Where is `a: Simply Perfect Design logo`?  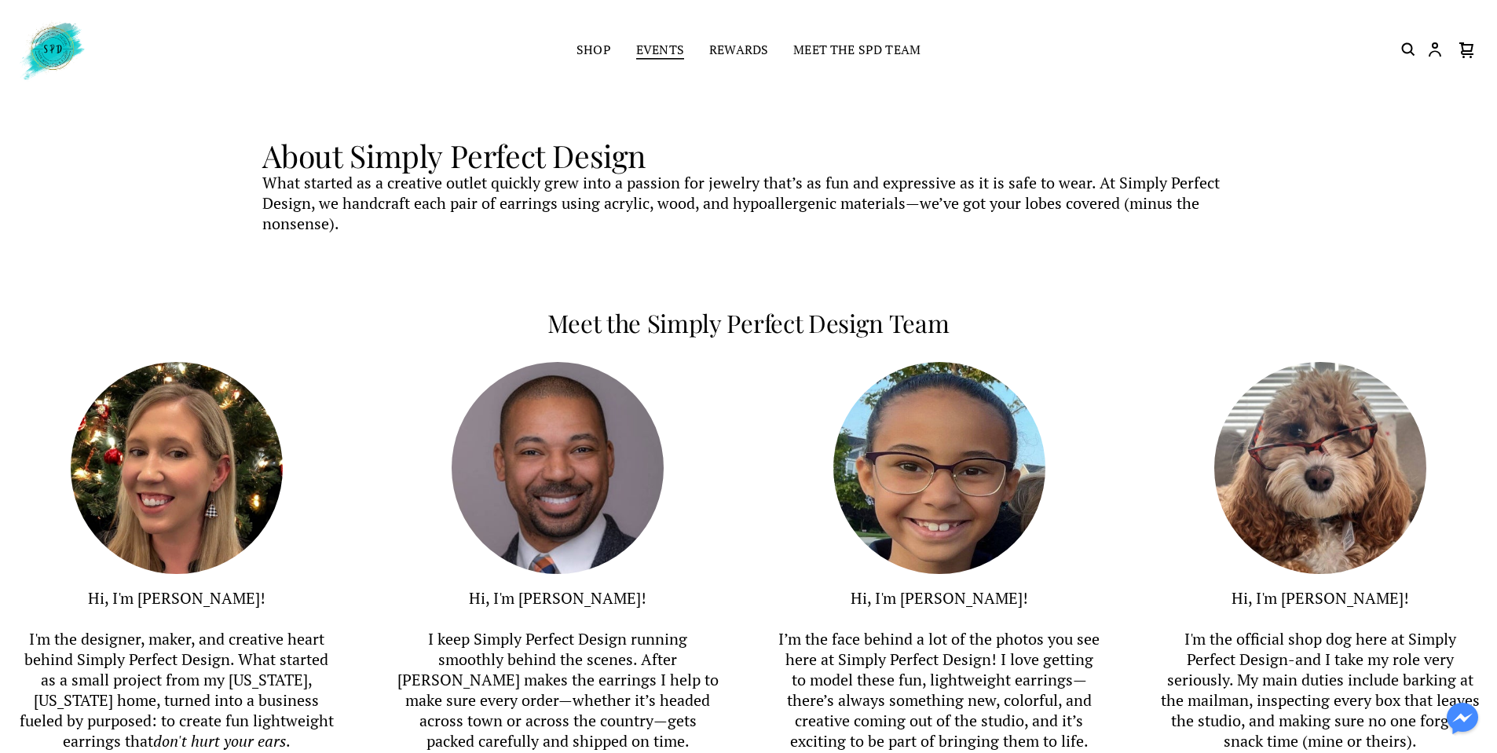 a: Simply Perfect Design logo is located at coordinates (159, 50).